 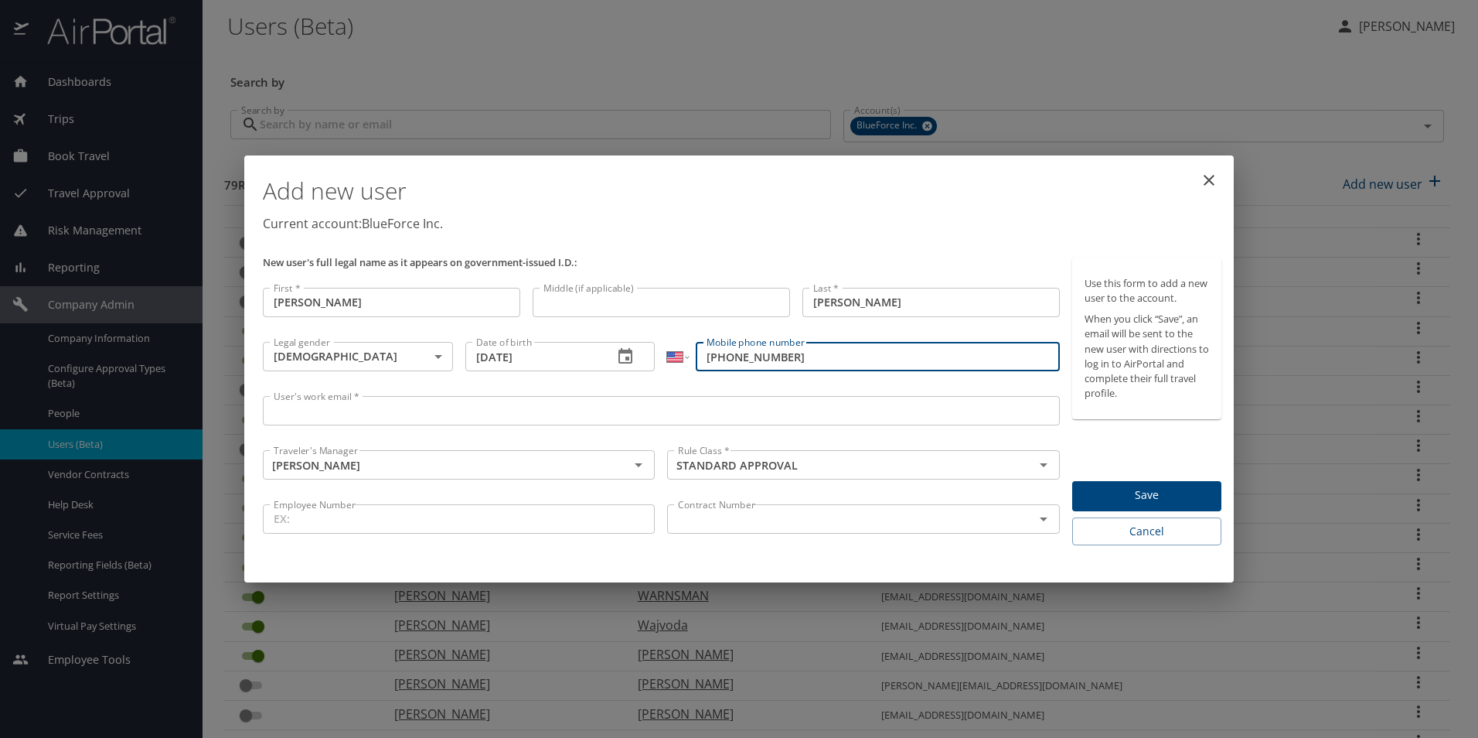 What do you see at coordinates (742, 223) in the screenshot?
I see `p: Current account: BlueForce Inc.` at bounding box center [742, 223].